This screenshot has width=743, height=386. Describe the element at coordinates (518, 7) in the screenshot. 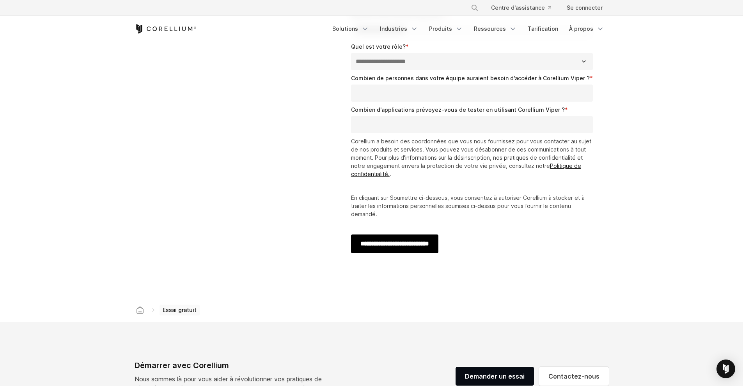

I see `font: Centre d'assistance` at that location.